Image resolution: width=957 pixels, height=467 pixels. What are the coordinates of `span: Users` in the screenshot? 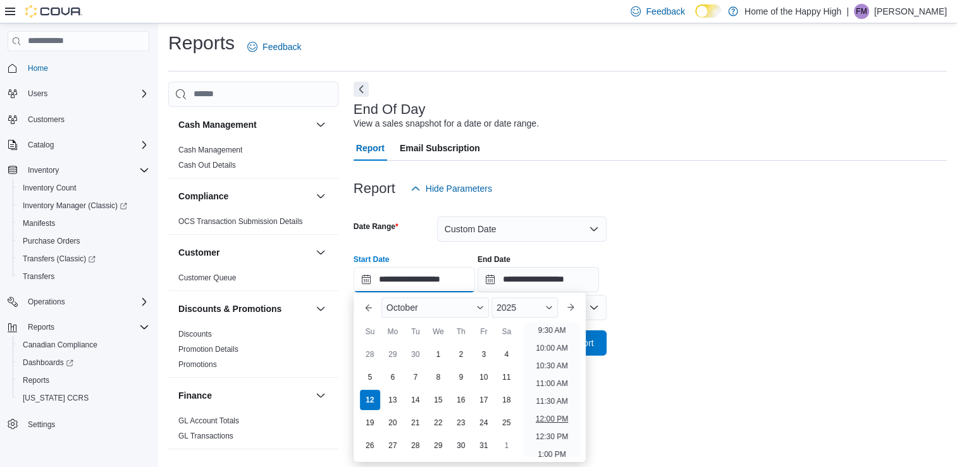 It's located at (86, 94).